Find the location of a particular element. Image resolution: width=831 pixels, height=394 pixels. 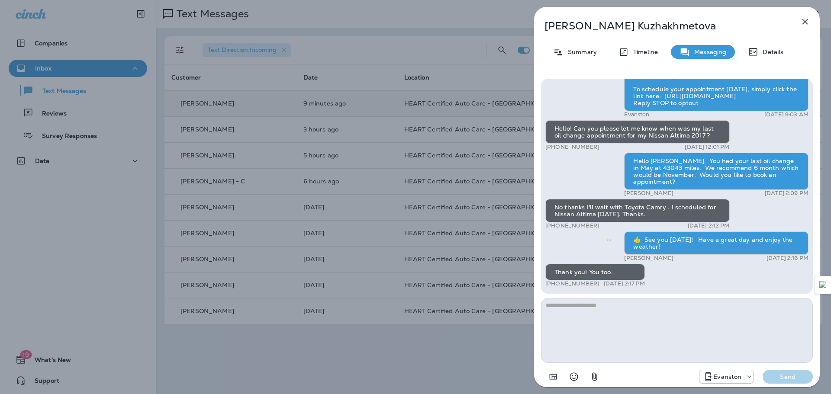

p: Messaging is located at coordinates (708, 52).